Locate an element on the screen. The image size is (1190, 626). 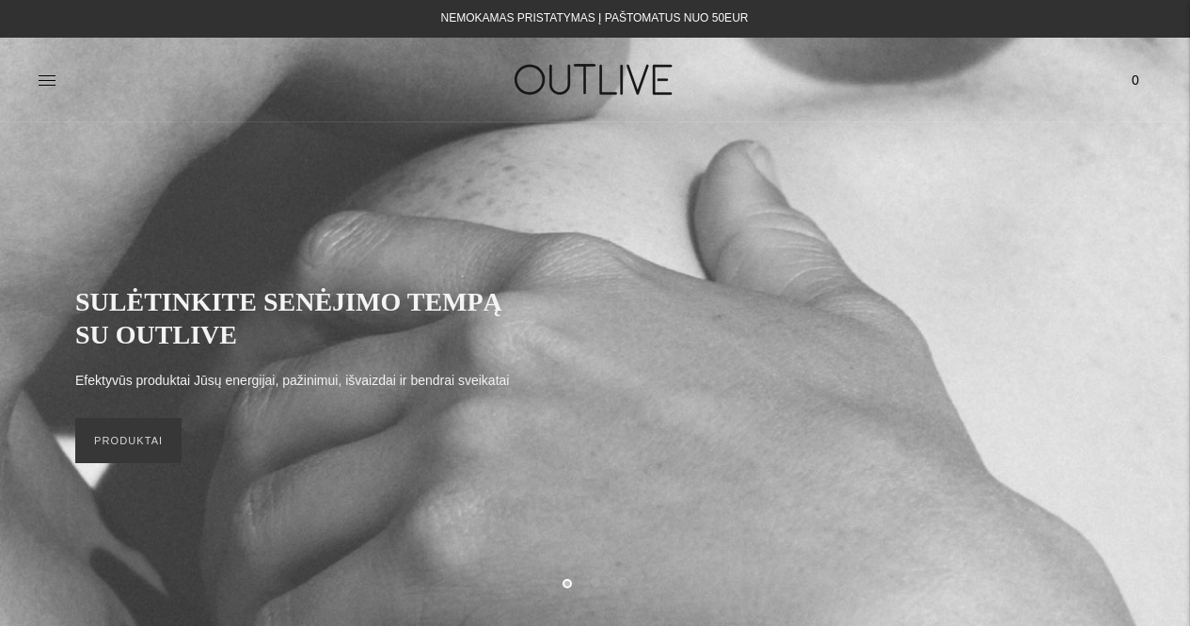
p: Efektyvūs produktai Jūsų energijai, pažinimui, išvaizdai ir bendrai sveikatai is located at coordinates (292, 381).